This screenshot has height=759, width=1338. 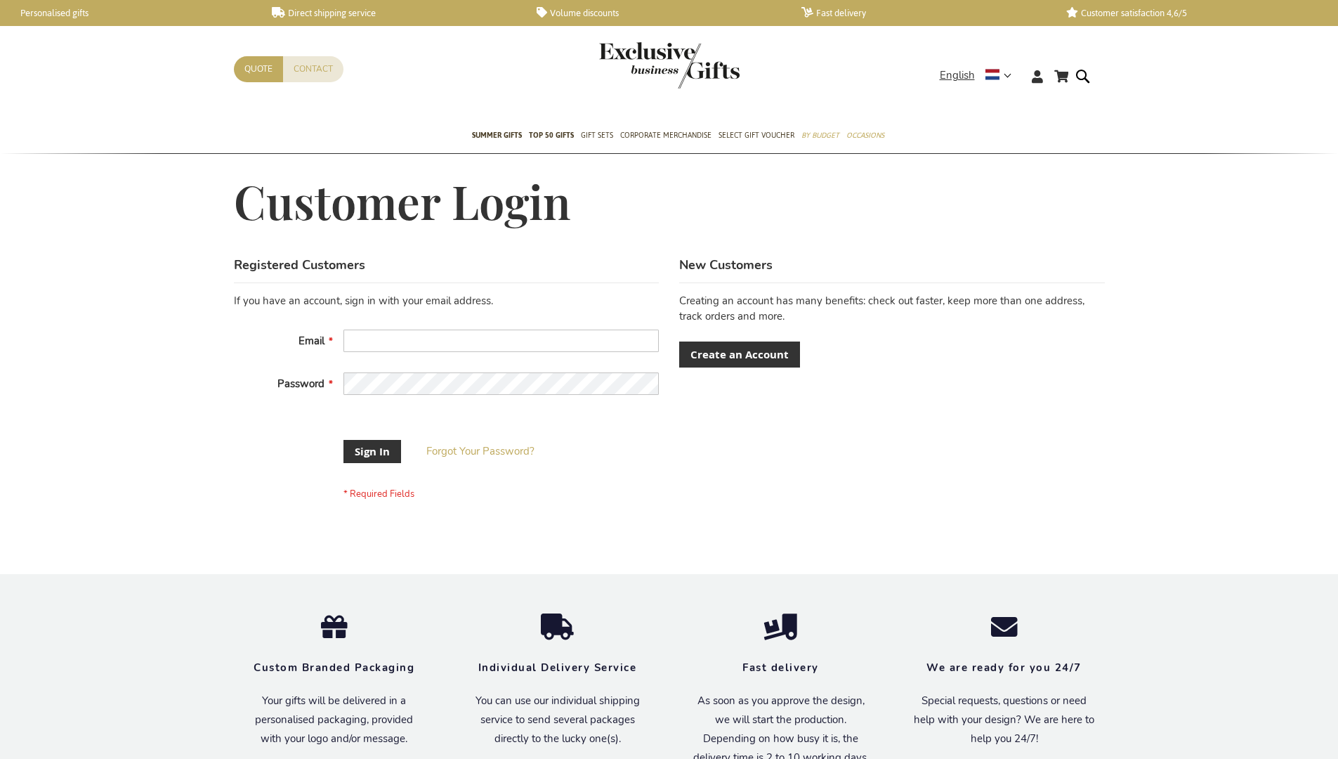 What do you see at coordinates (551, 136) in the screenshot?
I see `a: TOP 50 Gifts` at bounding box center [551, 136].